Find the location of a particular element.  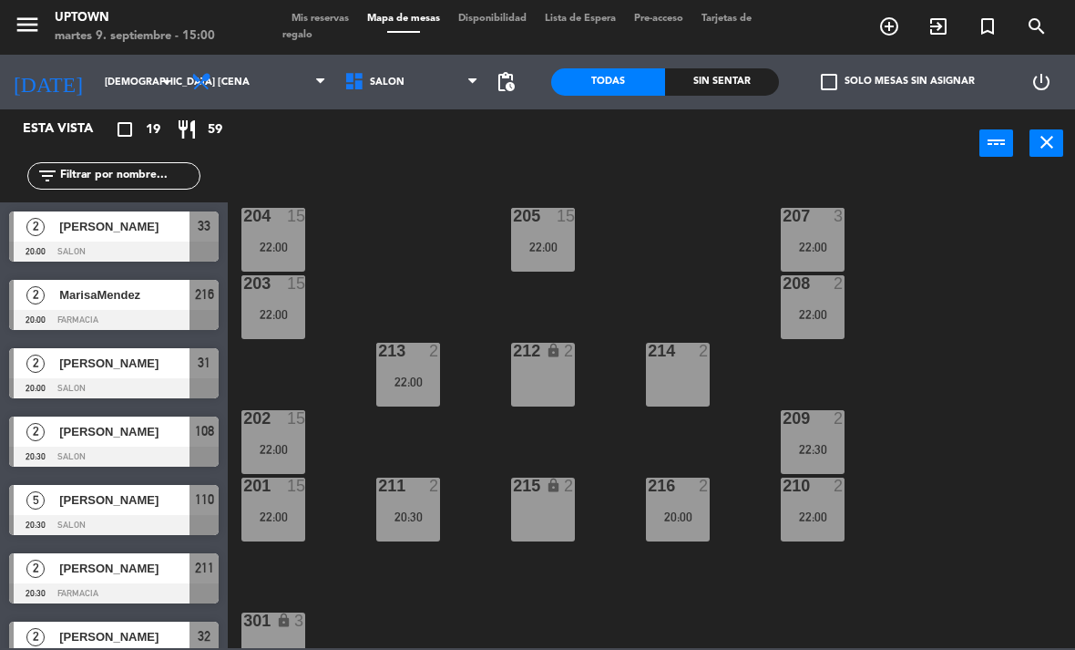

div: Todas is located at coordinates (608, 82).